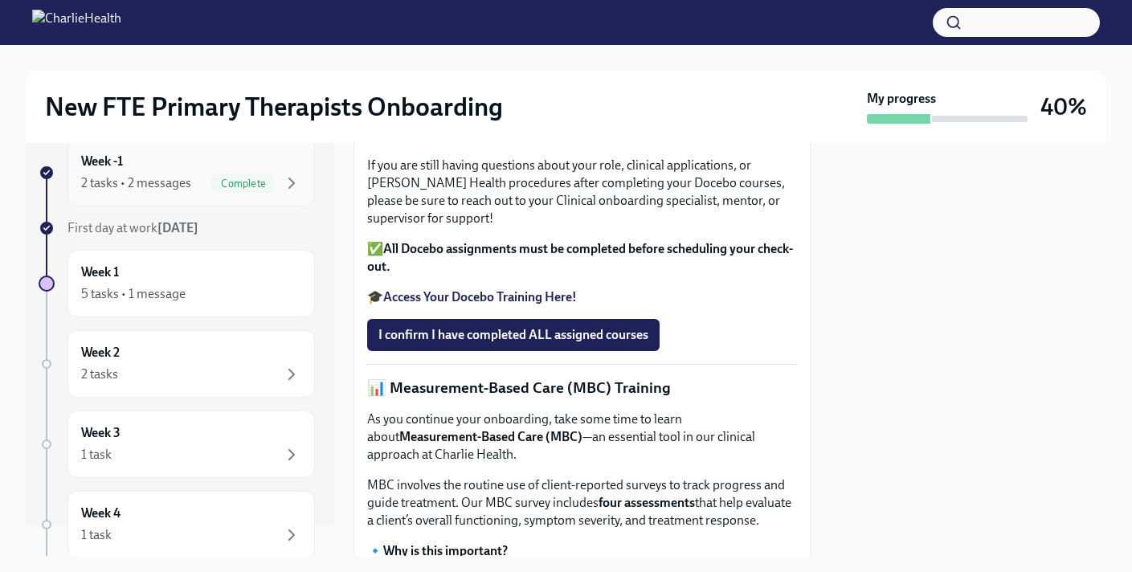 This screenshot has height=572, width=1132. What do you see at coordinates (177, 173) in the screenshot?
I see `a: Week -12 tasks • 2 messagesComplete` at bounding box center [177, 173].